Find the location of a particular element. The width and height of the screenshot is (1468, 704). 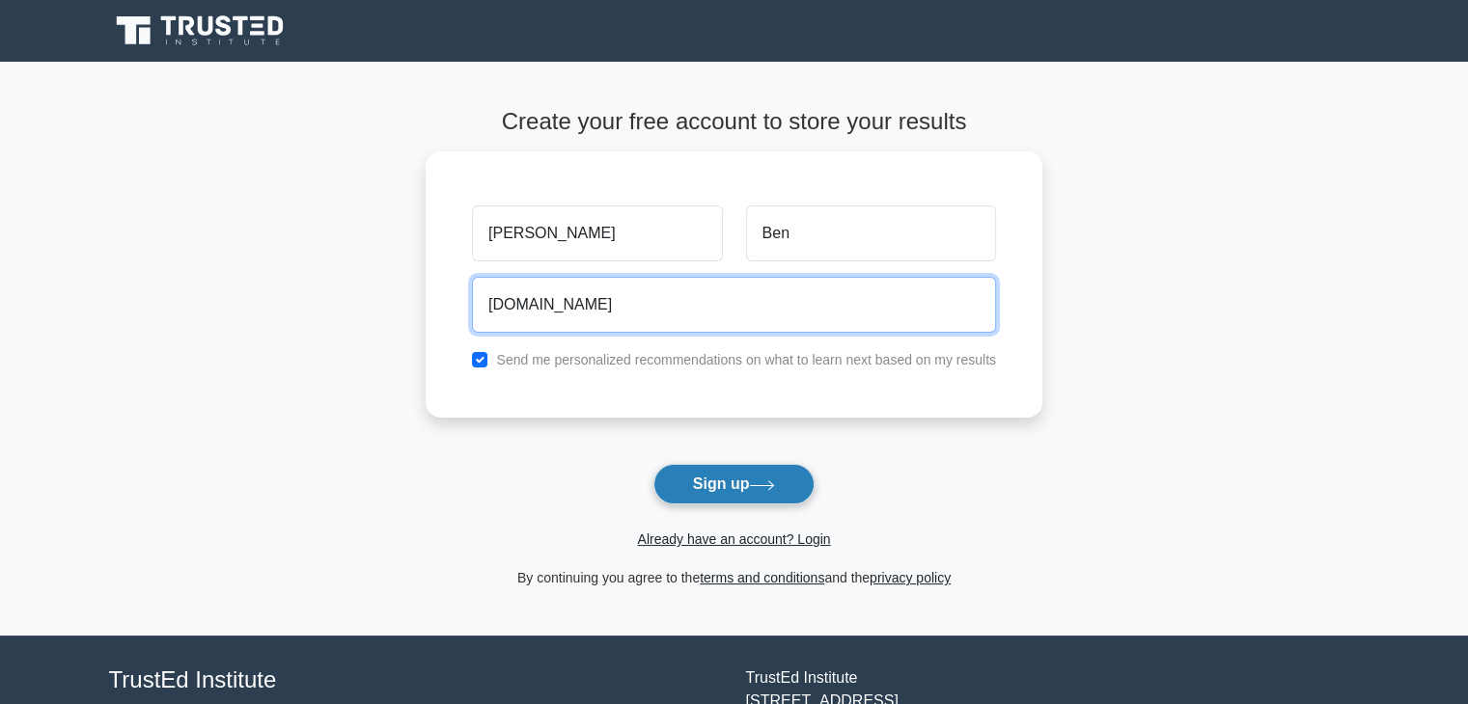

label: Send me personalized recommendations on what to learn next based on my results is located at coordinates (746, 360).